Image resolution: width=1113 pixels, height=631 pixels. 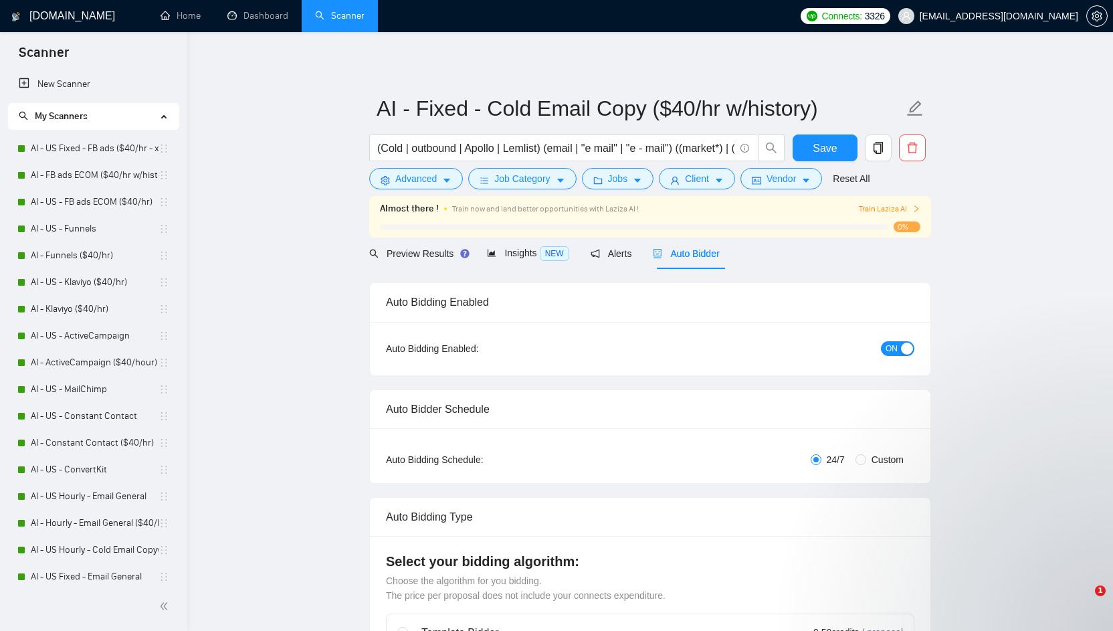 I want to click on span: Insights, so click(x=528, y=253).